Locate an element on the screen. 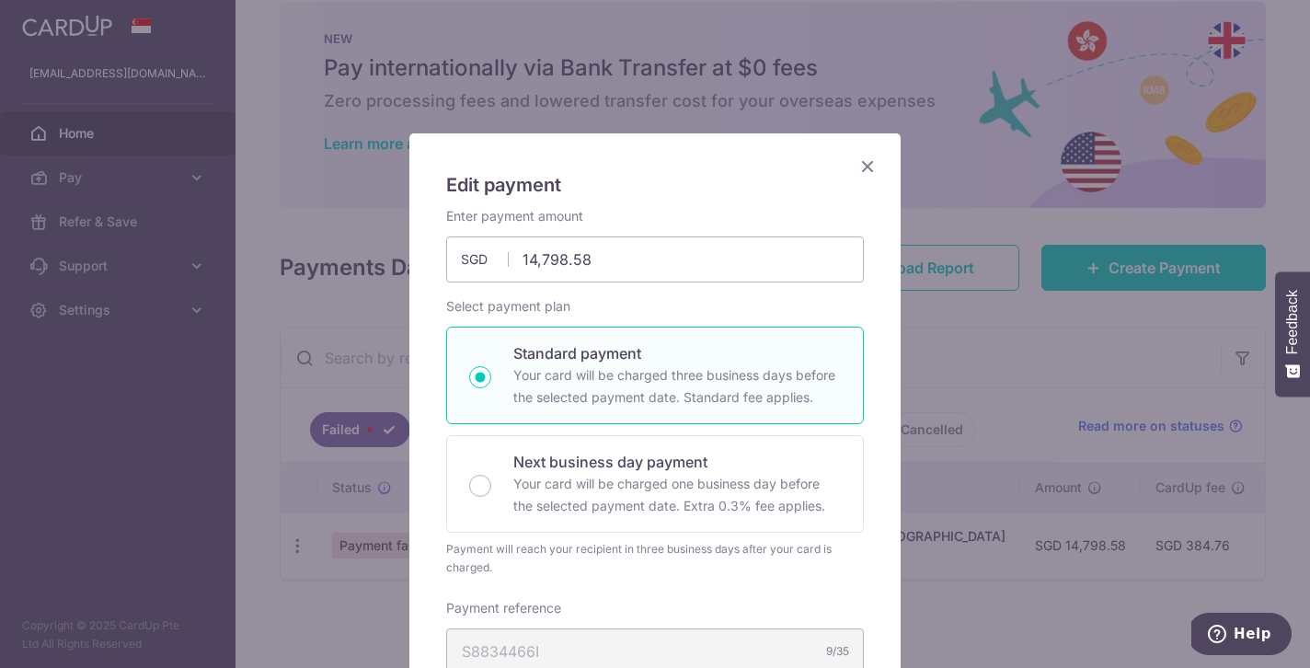 The height and width of the screenshot is (668, 1310). span: Help is located at coordinates (61, 21).